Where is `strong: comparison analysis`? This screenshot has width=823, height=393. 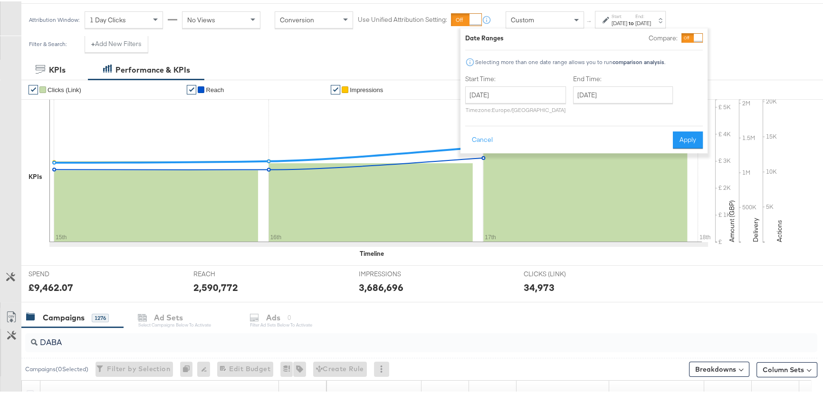
strong: comparison analysis is located at coordinates (638, 60).